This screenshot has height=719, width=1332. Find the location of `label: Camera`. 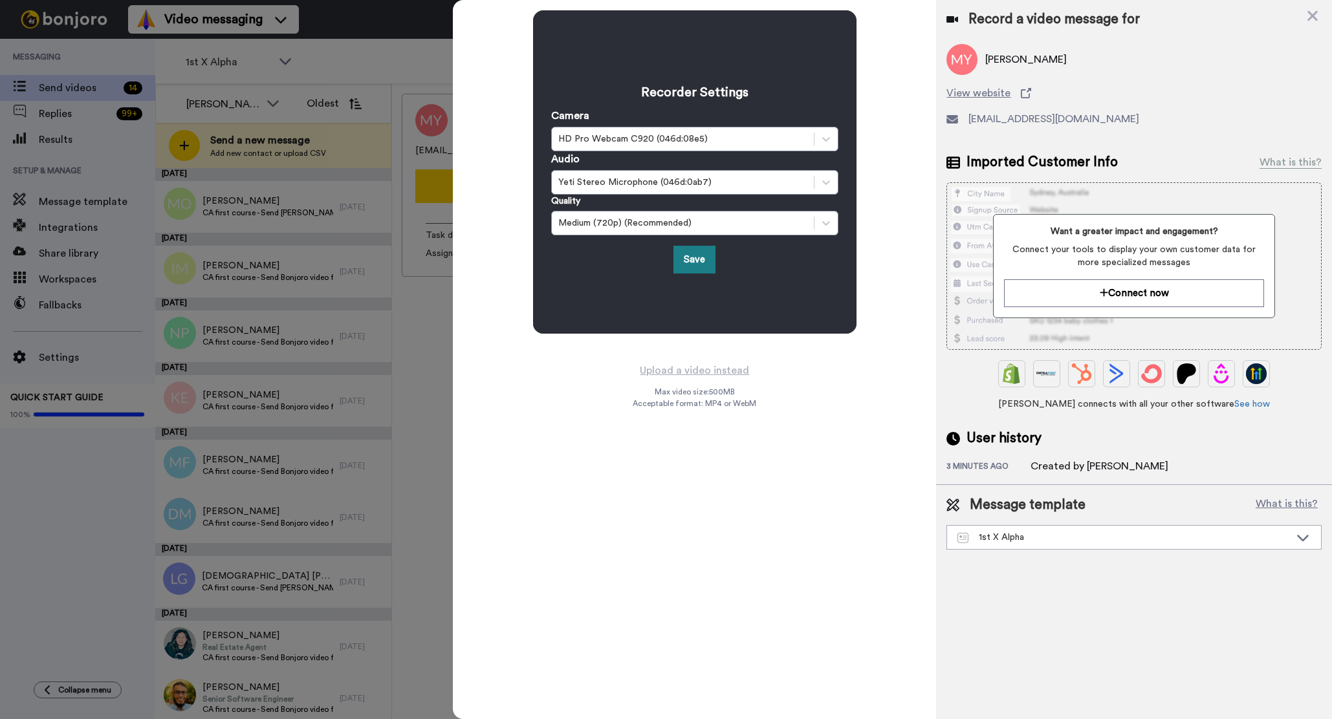

label: Camera is located at coordinates (570, 116).